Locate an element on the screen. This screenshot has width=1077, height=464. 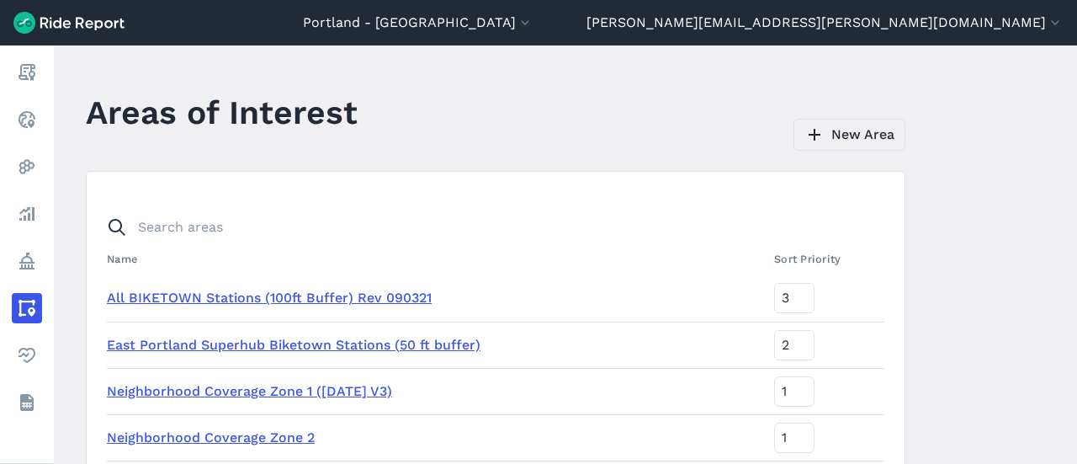
a: Realtime is located at coordinates (27, 119).